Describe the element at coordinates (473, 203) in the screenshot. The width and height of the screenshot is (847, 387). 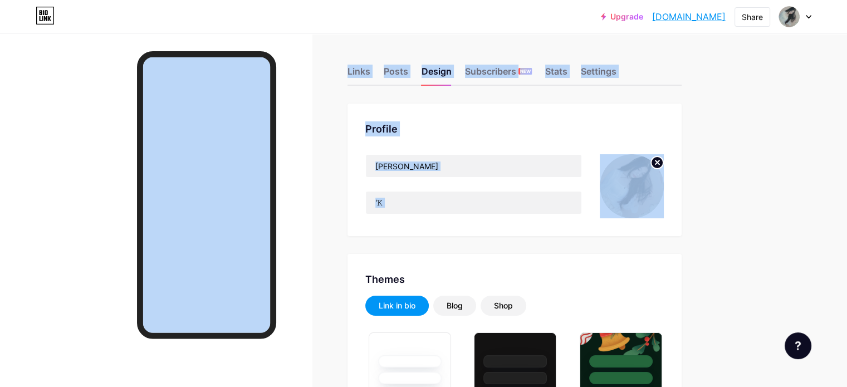
I see `input: Bio` at that location.